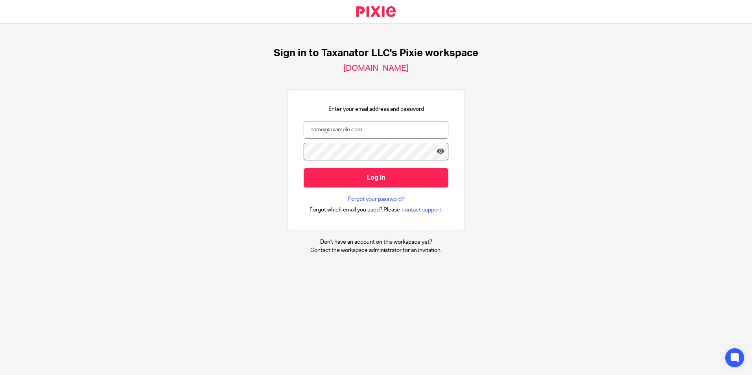  I want to click on span: Forgot which email you used? Please, so click(355, 210).